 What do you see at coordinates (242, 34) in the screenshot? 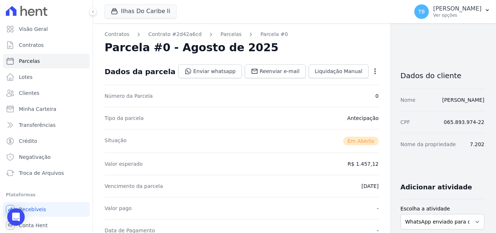
I see `nav: Breadcrumb` at bounding box center [242, 34].